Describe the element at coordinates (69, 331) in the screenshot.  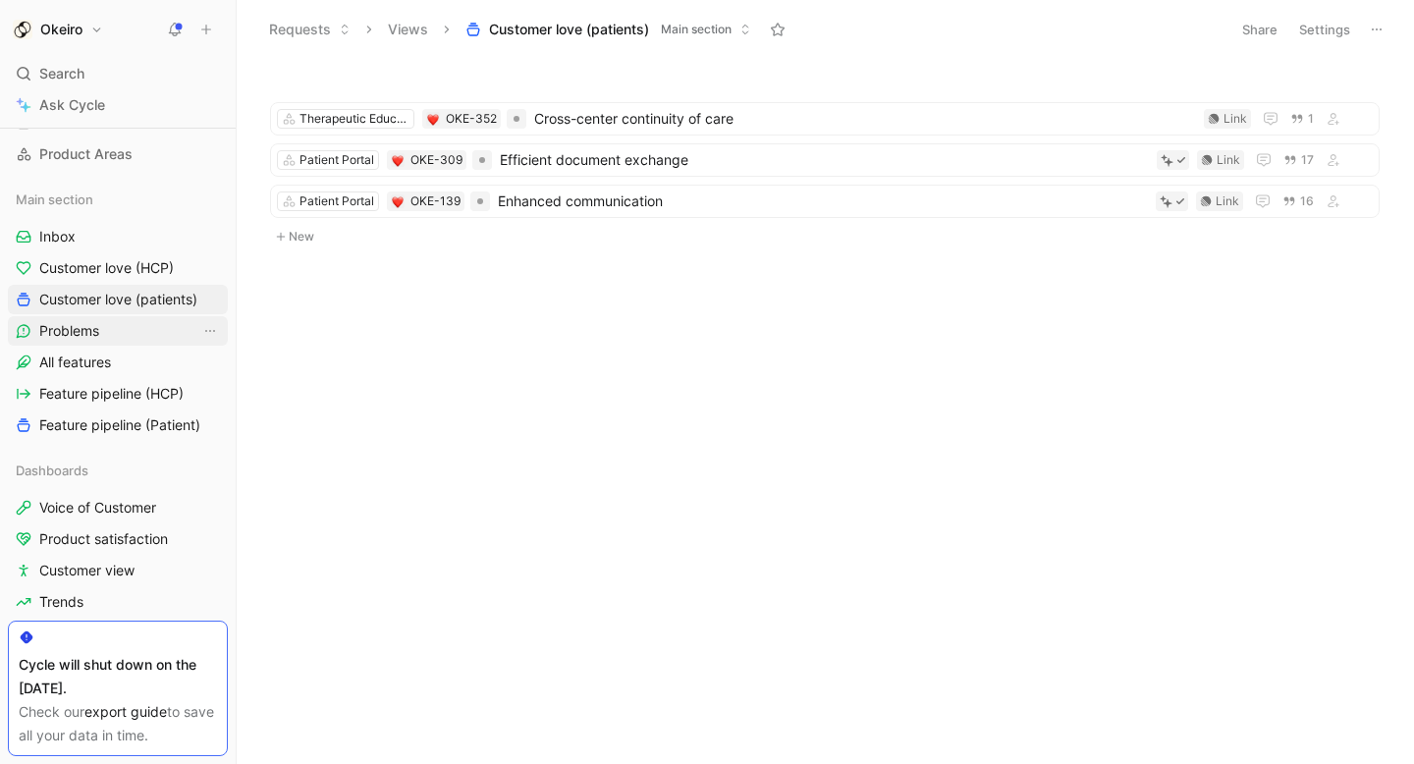
I see `span: Problems` at that location.